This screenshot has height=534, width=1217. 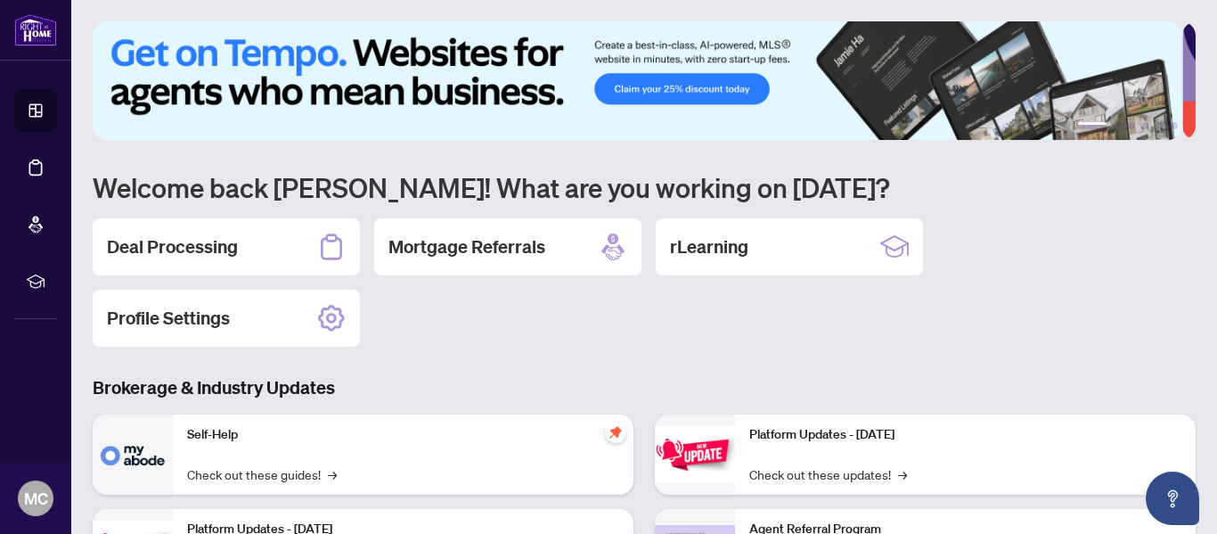 What do you see at coordinates (1160, 126) in the screenshot?
I see `button: 5` at bounding box center [1160, 126].